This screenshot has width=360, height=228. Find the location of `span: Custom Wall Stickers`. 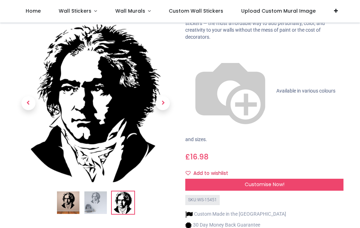

span: Custom Wall Stickers is located at coordinates (196, 11).